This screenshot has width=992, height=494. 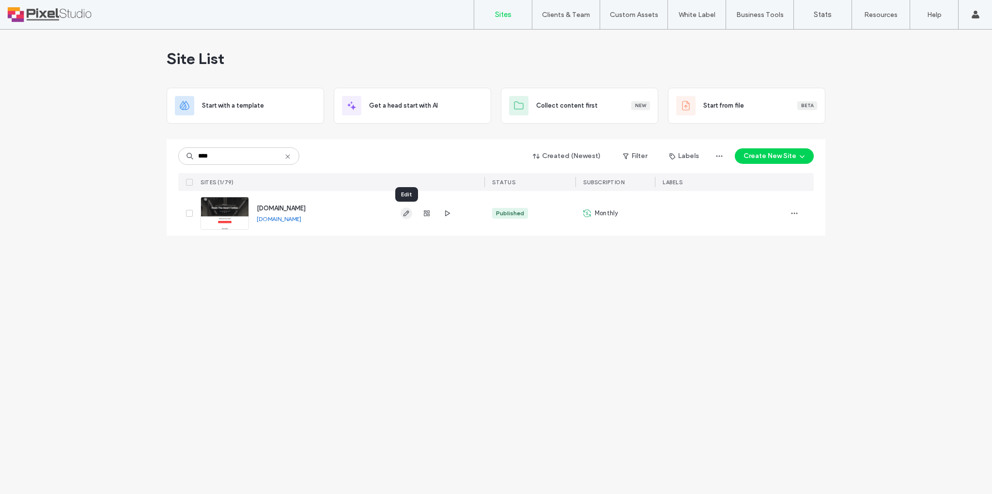 What do you see at coordinates (935, 15) in the screenshot?
I see `label: Help` at bounding box center [935, 15].